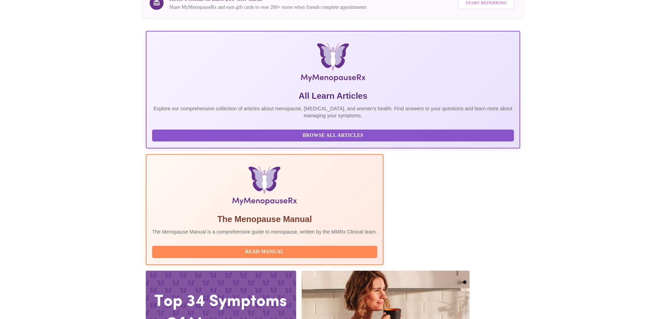  I want to click on h5: The Menopause Manual, so click(265, 219).